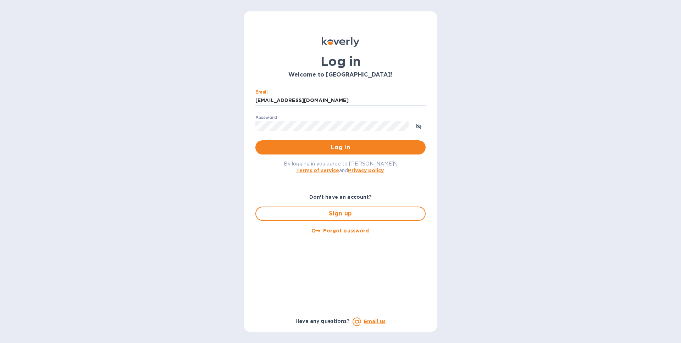 This screenshot has height=343, width=681. Describe the element at coordinates (322, 321) in the screenshot. I see `b: Have any questions?` at that location.